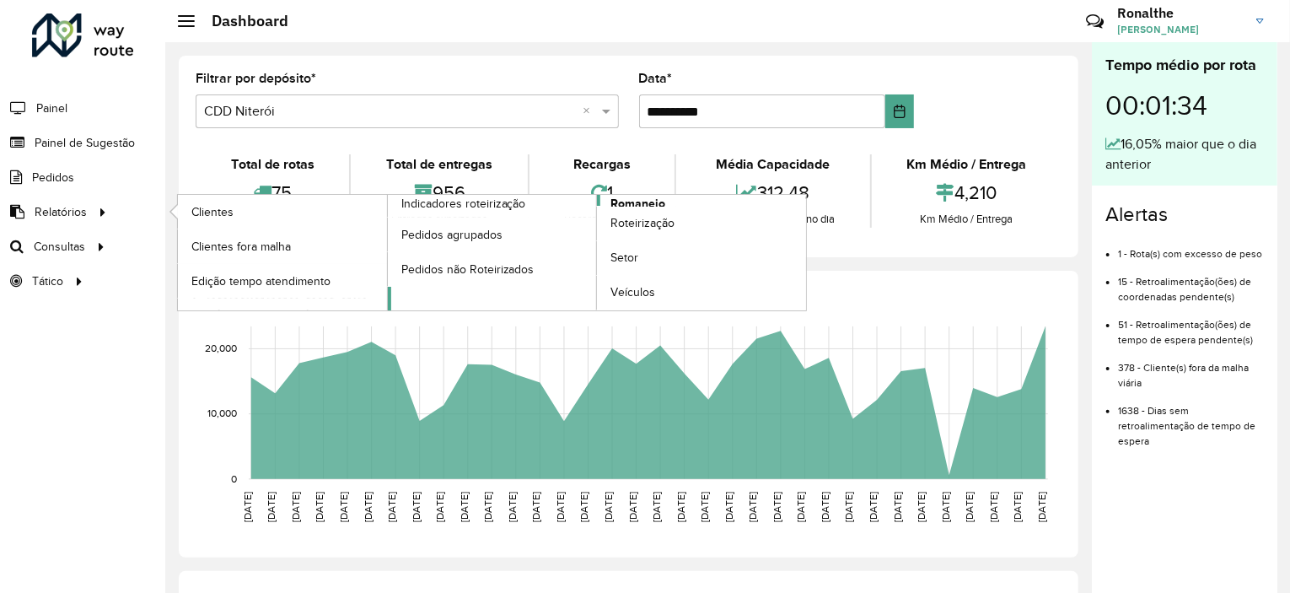 Image resolution: width=1290 pixels, height=593 pixels. Describe the element at coordinates (222, 413) in the screenshot. I see `text: 10,000` at that location.